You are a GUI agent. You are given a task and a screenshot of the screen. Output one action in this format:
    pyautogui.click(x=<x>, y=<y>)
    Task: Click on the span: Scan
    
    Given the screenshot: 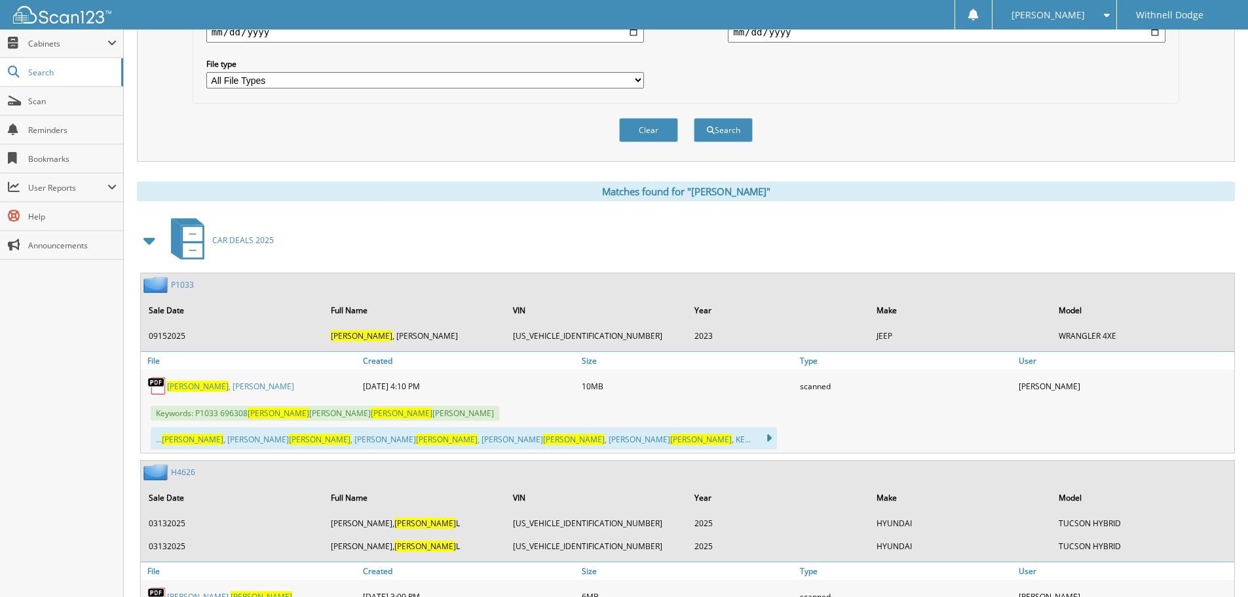 What is the action you would take?
    pyautogui.click(x=72, y=101)
    